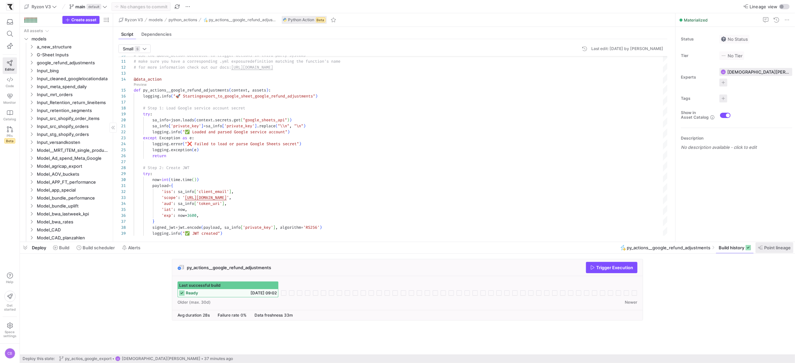  What do you see at coordinates (164, 228) in the screenshot?
I see `span: signed_jwt` at bounding box center [164, 228].